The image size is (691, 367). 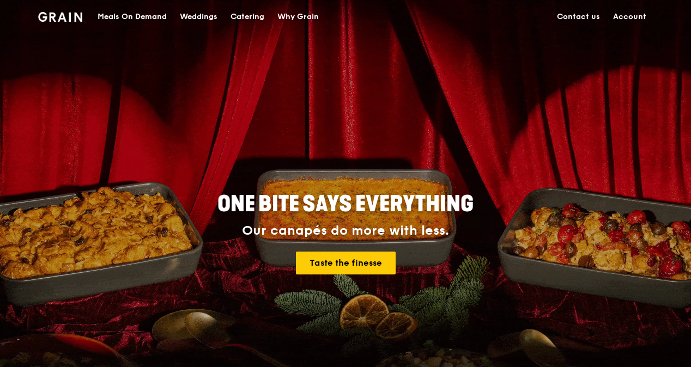 I want to click on a: Catering, so click(x=247, y=17).